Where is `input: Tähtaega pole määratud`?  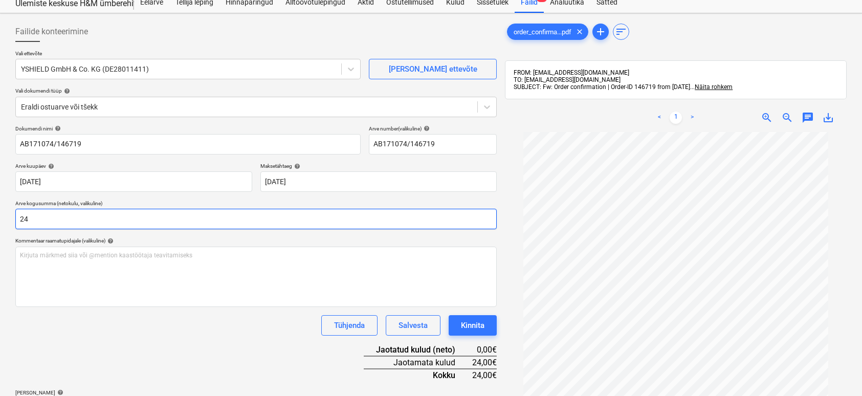
input: Tähtaega pole määratud is located at coordinates (379, 182).